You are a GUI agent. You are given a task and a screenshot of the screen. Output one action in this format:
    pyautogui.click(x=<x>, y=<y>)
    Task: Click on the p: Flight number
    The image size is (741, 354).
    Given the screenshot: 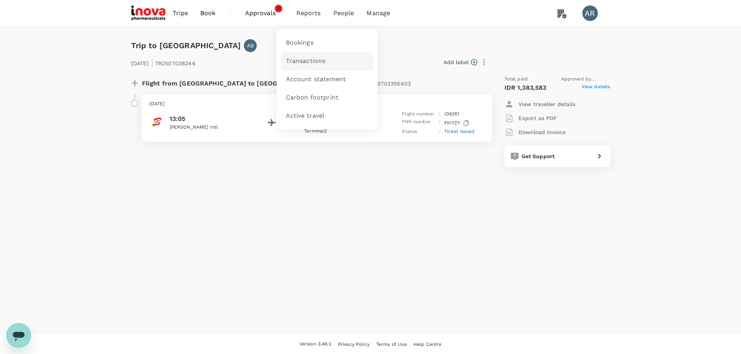 What is the action you would take?
    pyautogui.click(x=419, y=114)
    